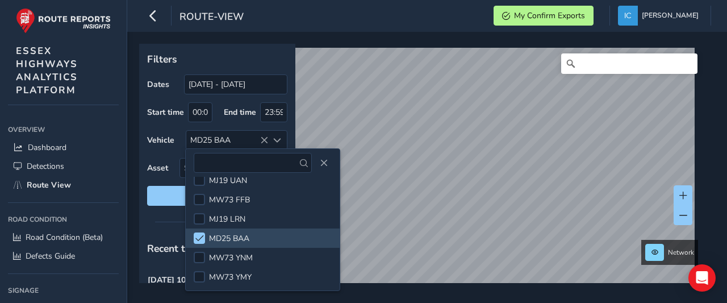  What do you see at coordinates (63, 129) in the screenshot?
I see `div: Overview` at bounding box center [63, 129].